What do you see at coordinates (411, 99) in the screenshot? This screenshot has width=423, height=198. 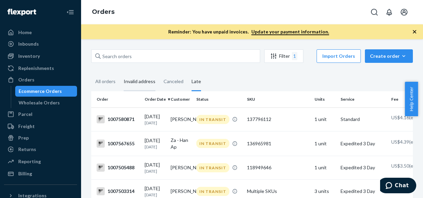 I see `span: Help Center` at bounding box center [411, 99].